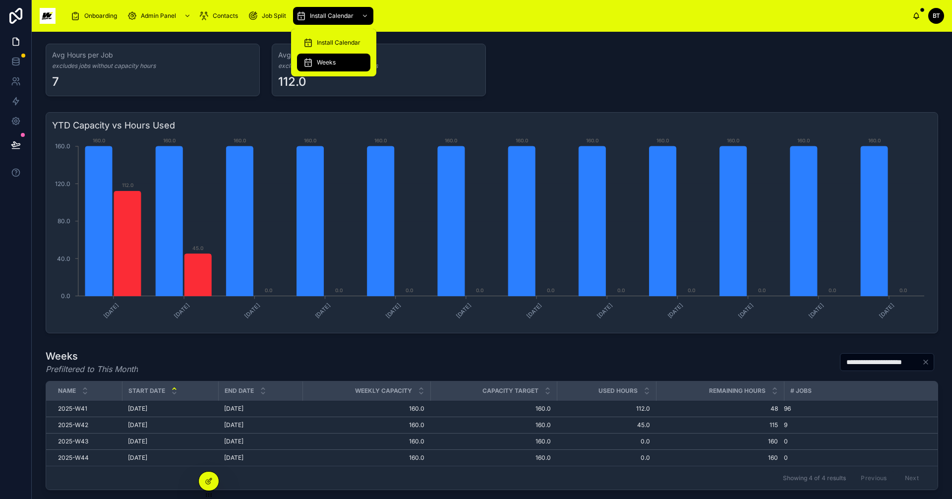  I want to click on span: 45.0, so click(606, 425).